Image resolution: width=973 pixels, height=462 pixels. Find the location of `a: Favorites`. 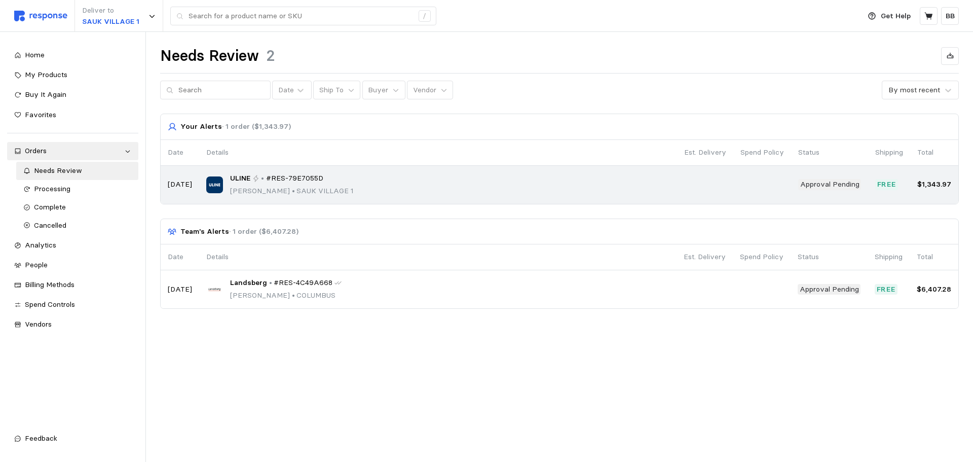

a: Favorites is located at coordinates (72, 115).